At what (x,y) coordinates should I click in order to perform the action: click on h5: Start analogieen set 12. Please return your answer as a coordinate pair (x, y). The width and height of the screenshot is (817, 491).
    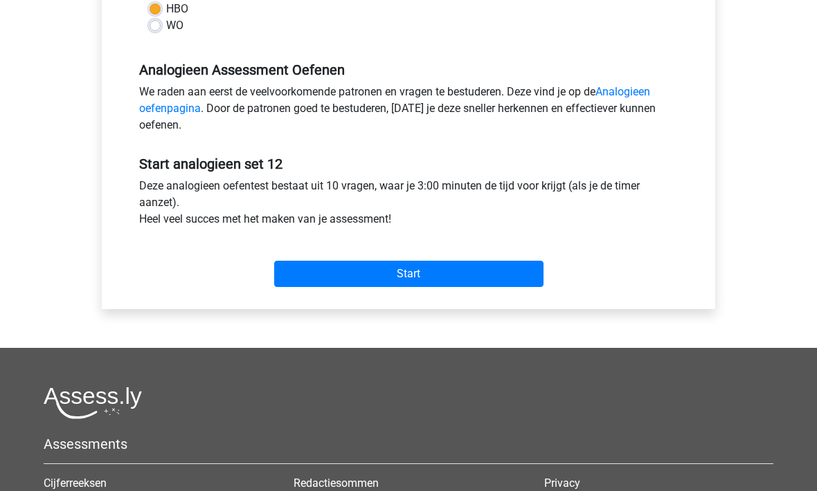
    Looking at the image, I should click on (408, 164).